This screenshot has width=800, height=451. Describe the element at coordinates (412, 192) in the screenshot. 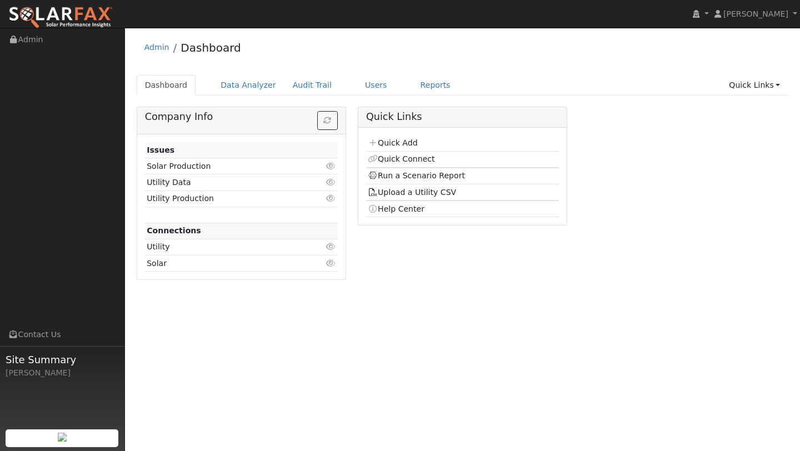

I see `a: Upload a Utility CSV` at that location.